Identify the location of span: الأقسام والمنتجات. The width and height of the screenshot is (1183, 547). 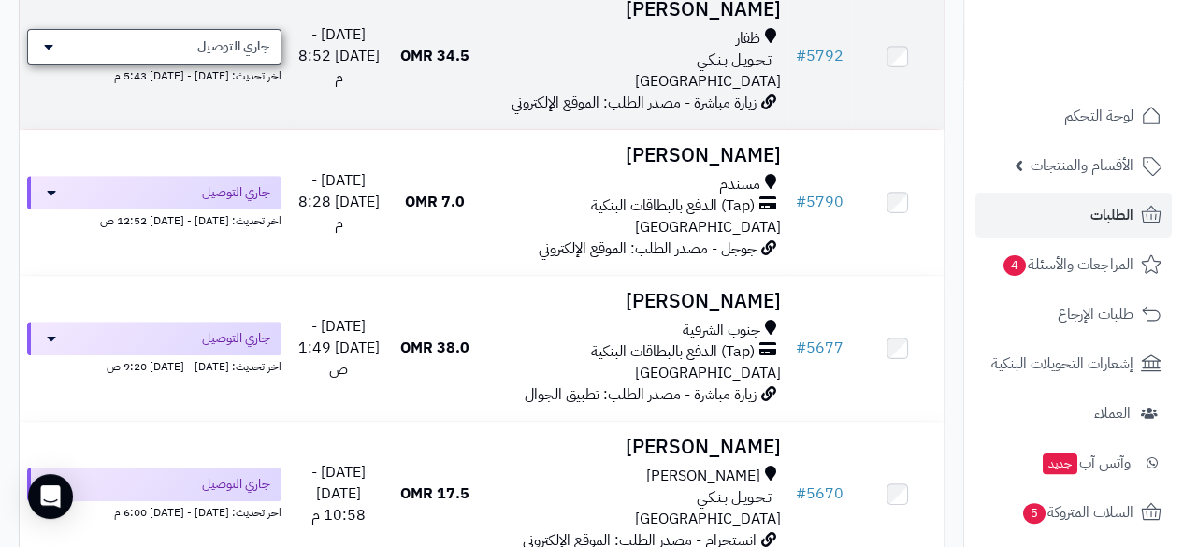
(1082, 165).